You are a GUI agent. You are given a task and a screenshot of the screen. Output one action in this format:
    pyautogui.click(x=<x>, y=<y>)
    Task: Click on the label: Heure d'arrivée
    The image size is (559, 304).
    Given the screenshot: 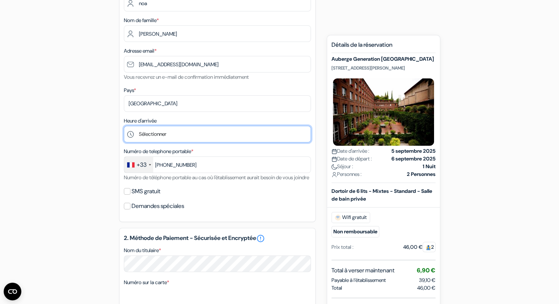 What is the action you would take?
    pyautogui.click(x=140, y=121)
    